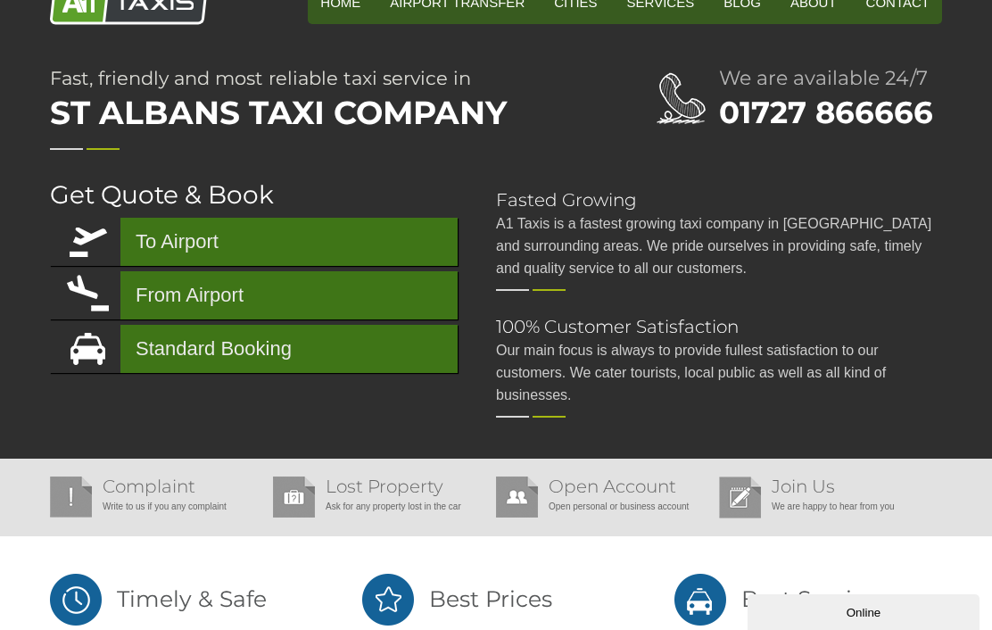 This screenshot has height=630, width=992. I want to click on a: Complaint, so click(149, 486).